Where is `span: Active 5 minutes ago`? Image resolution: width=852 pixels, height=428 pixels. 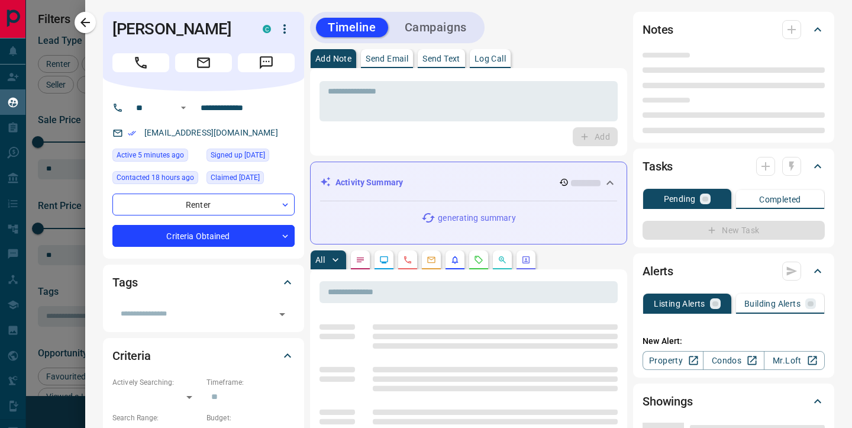 span: Active 5 minutes ago is located at coordinates (150, 155).